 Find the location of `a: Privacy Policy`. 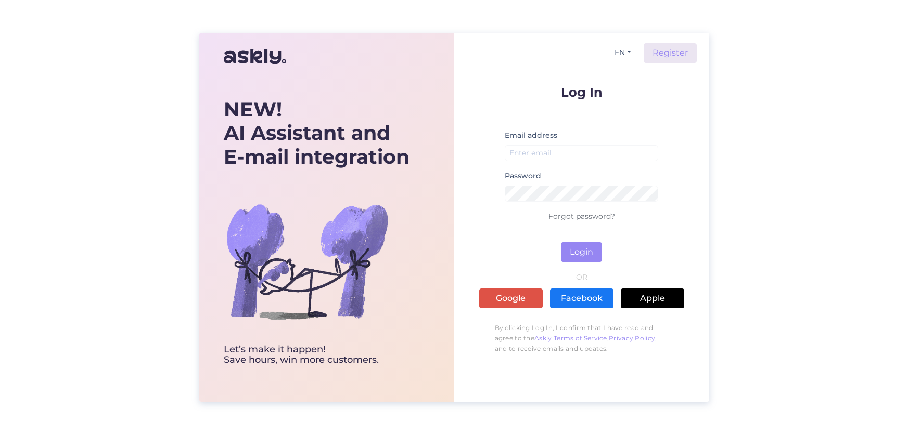

a: Privacy Policy is located at coordinates (632, 338).